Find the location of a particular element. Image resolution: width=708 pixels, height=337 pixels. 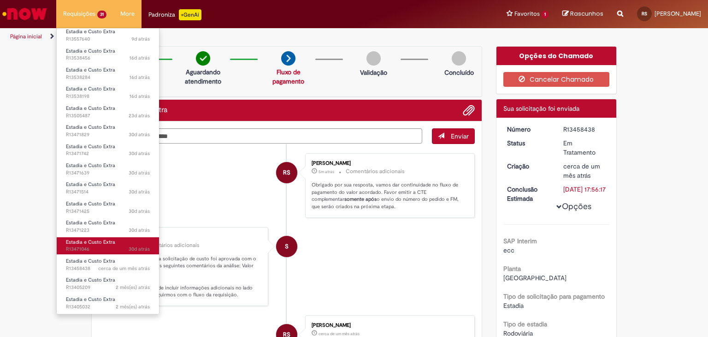

img: arrow-next.png is located at coordinates (288, 58).